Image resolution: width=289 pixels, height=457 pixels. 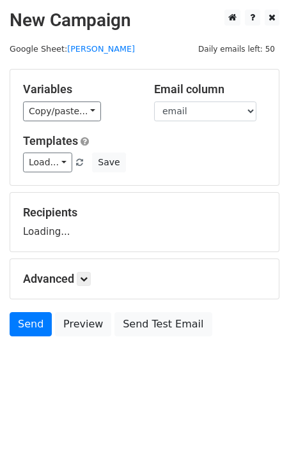 What do you see at coordinates (144, 20) in the screenshot?
I see `h2: New Campaign` at bounding box center [144, 20].